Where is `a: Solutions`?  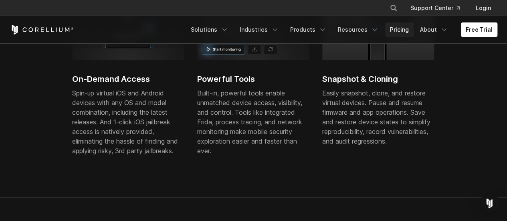 a: Solutions is located at coordinates (210, 30).